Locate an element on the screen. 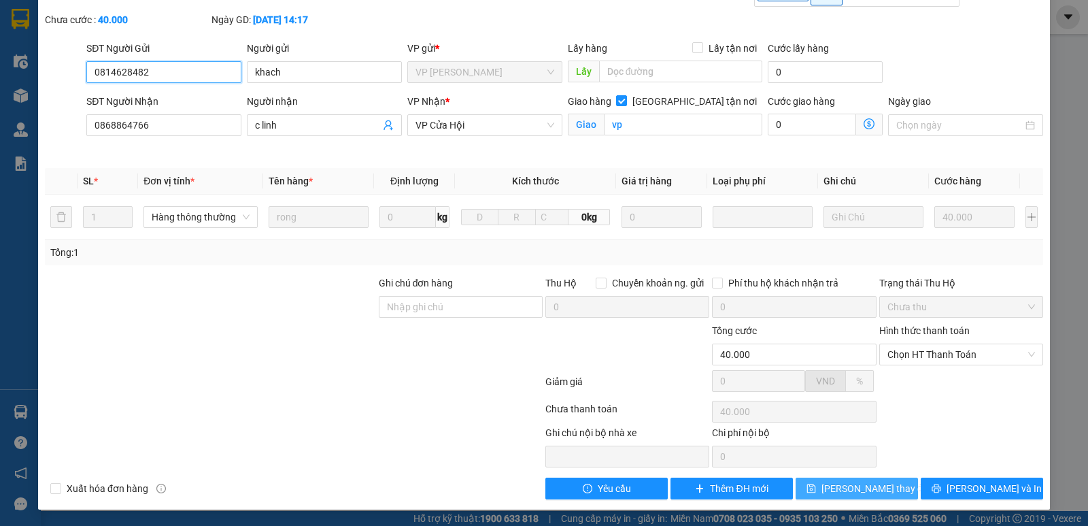  th: Ghi chú is located at coordinates (874, 181).